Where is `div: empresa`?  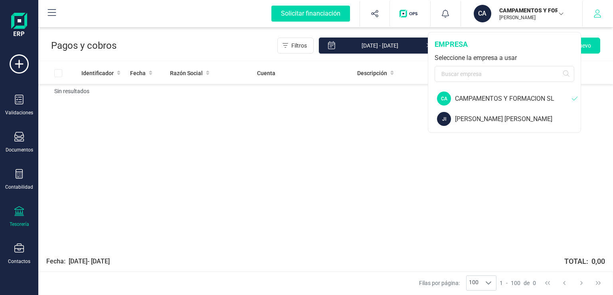
div: empresa is located at coordinates (505, 44).